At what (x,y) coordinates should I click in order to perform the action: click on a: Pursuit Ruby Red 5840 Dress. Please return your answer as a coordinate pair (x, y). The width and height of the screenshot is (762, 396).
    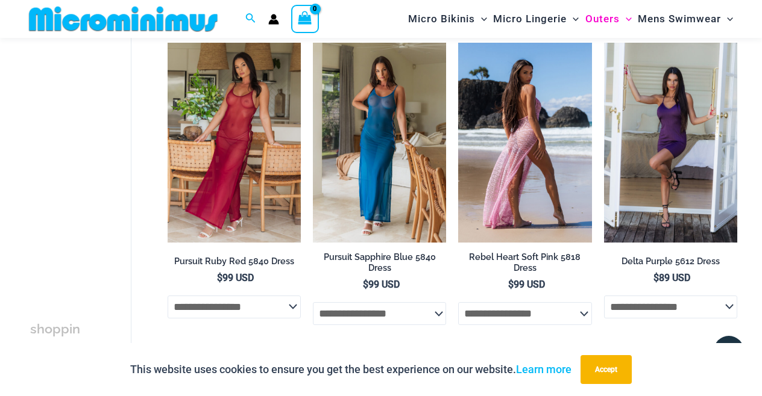
    Looking at the image, I should click on (234, 264).